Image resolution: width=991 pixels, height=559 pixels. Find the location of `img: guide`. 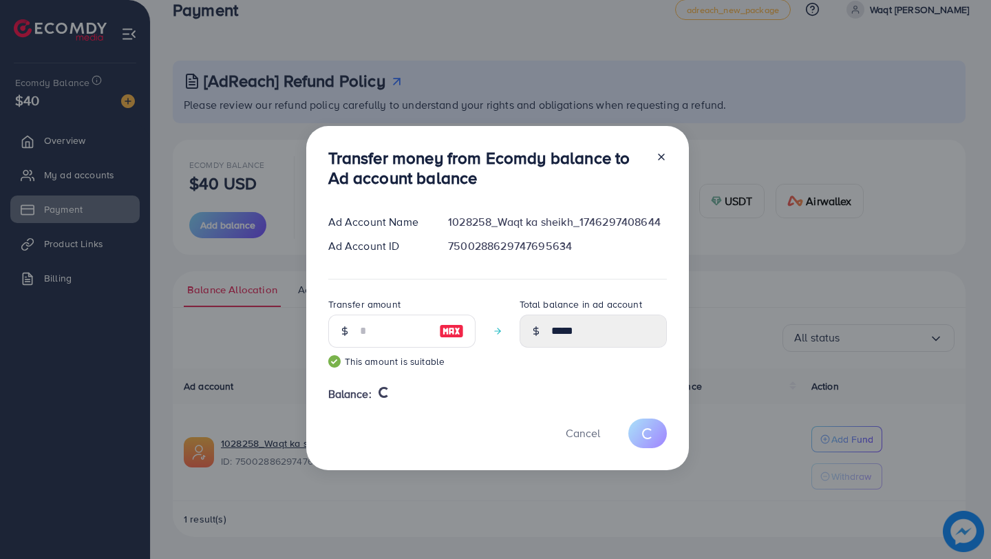

img: guide is located at coordinates (334, 361).